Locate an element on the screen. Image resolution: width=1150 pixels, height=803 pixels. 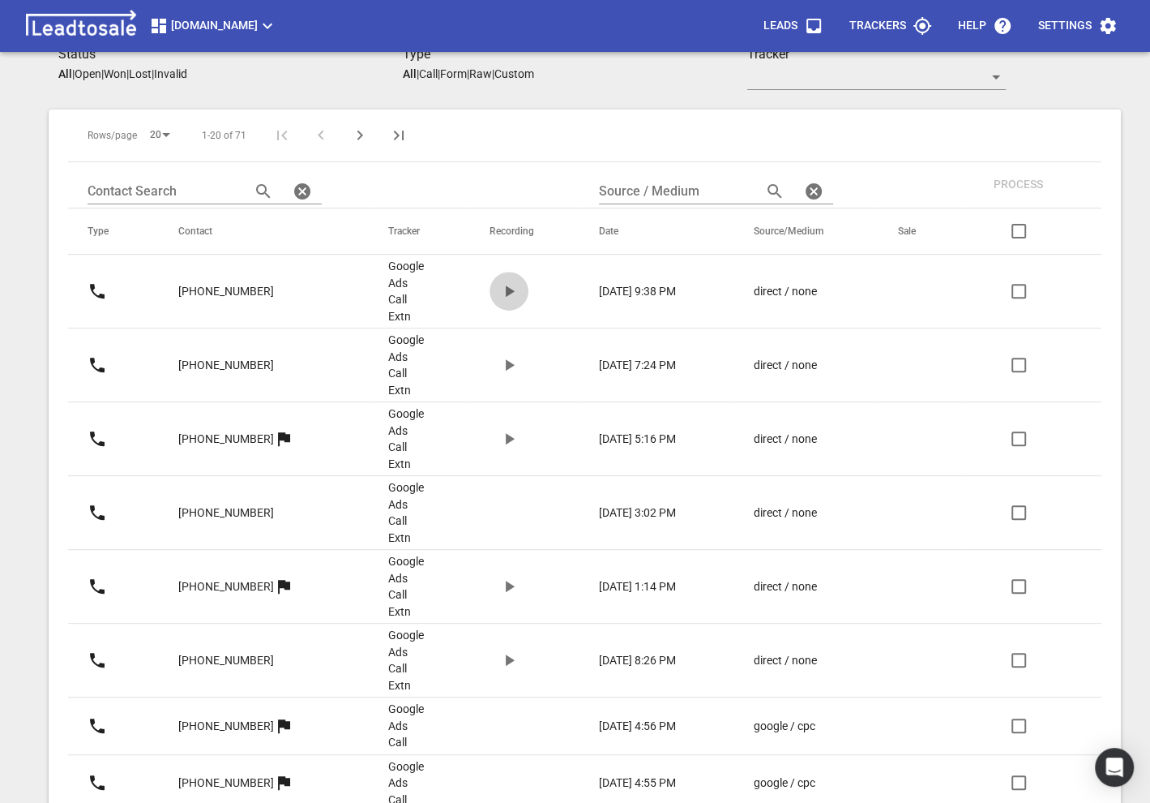
th: Date is located at coordinates (657, 231).